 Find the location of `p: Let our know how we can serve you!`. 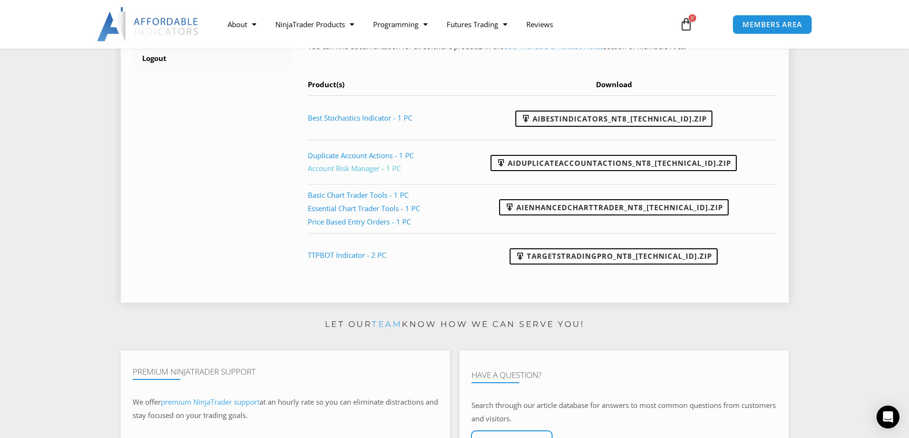

p: Let our know how we can serve you! is located at coordinates (455, 325).